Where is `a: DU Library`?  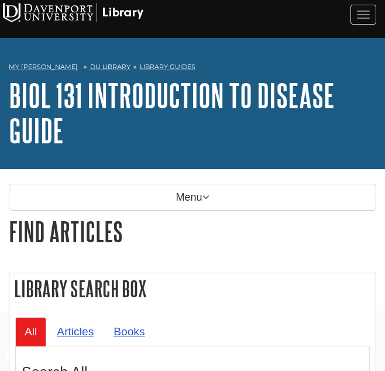 a: DU Library is located at coordinates (110, 67).